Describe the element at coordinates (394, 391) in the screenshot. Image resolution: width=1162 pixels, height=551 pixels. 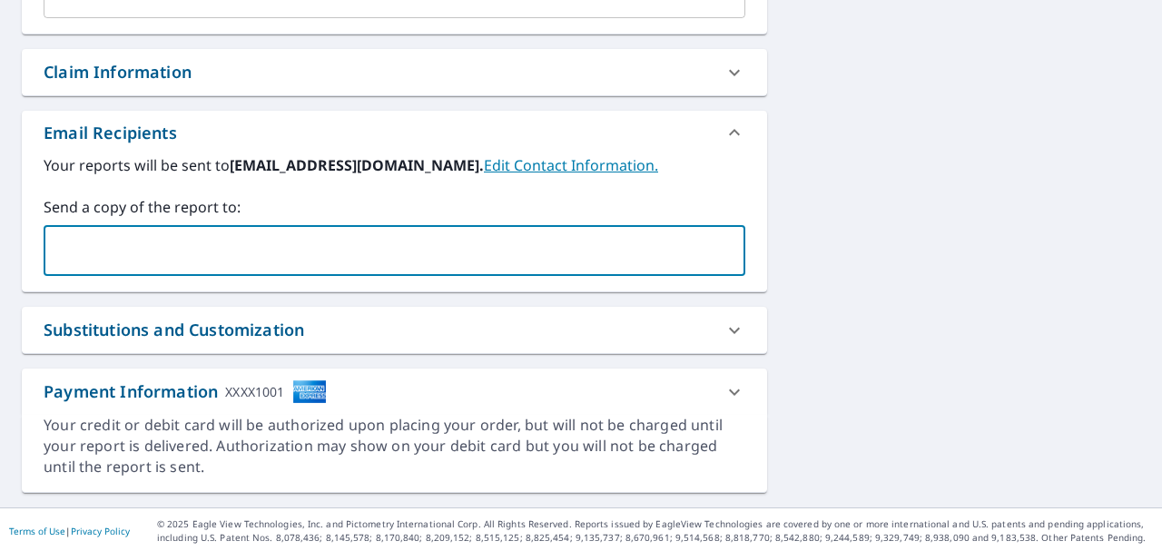
I see `div: Payment InformationXXXX1001cardImage` at that location.